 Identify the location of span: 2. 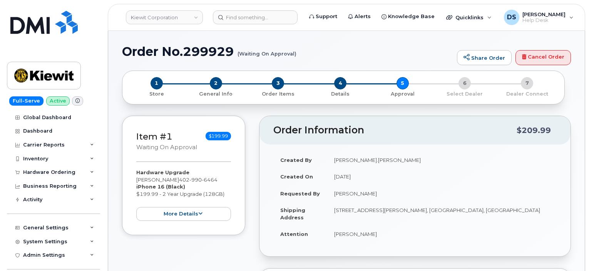
(216, 83).